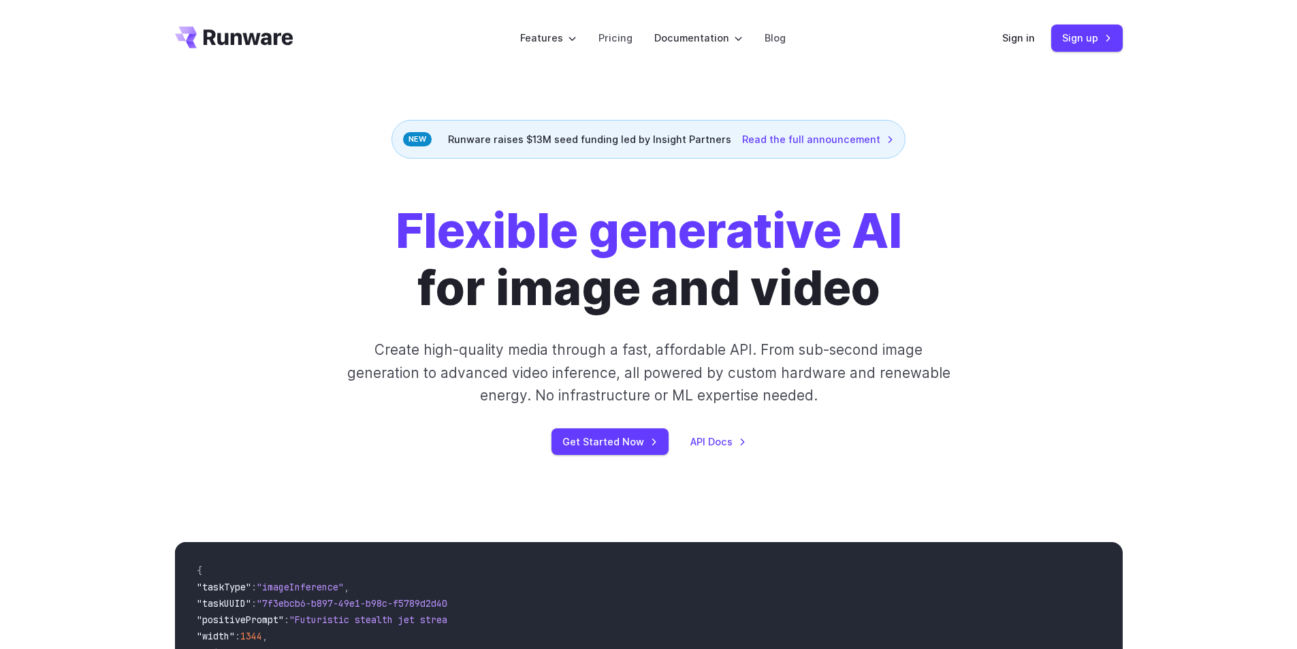 The image size is (1297, 649). I want to click on span: "taskType", so click(224, 587).